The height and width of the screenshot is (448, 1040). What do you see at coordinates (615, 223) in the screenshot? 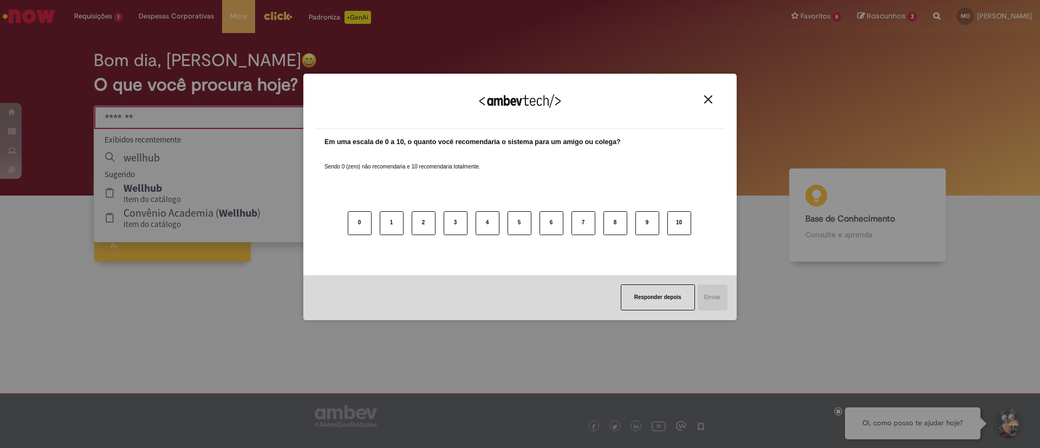
I see `button: 8` at bounding box center [615, 223].